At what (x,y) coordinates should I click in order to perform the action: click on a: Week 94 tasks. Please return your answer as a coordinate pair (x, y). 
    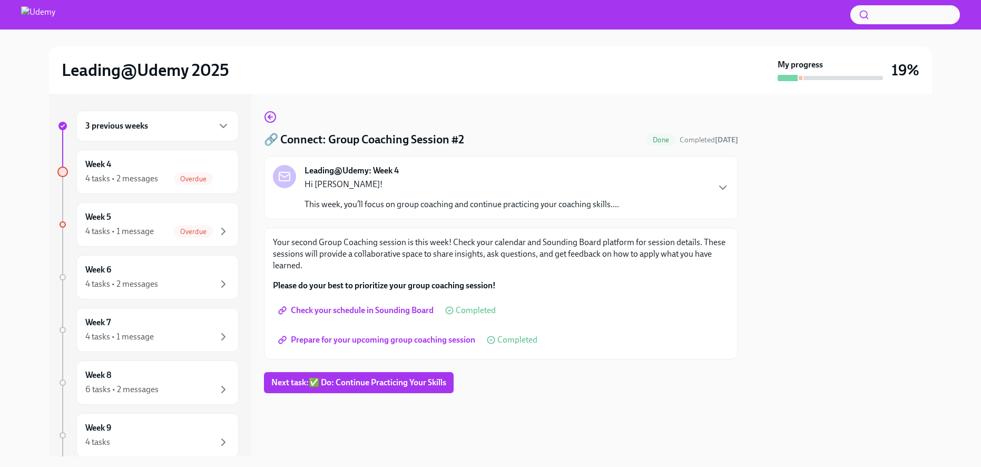
    Looking at the image, I should click on (148, 435).